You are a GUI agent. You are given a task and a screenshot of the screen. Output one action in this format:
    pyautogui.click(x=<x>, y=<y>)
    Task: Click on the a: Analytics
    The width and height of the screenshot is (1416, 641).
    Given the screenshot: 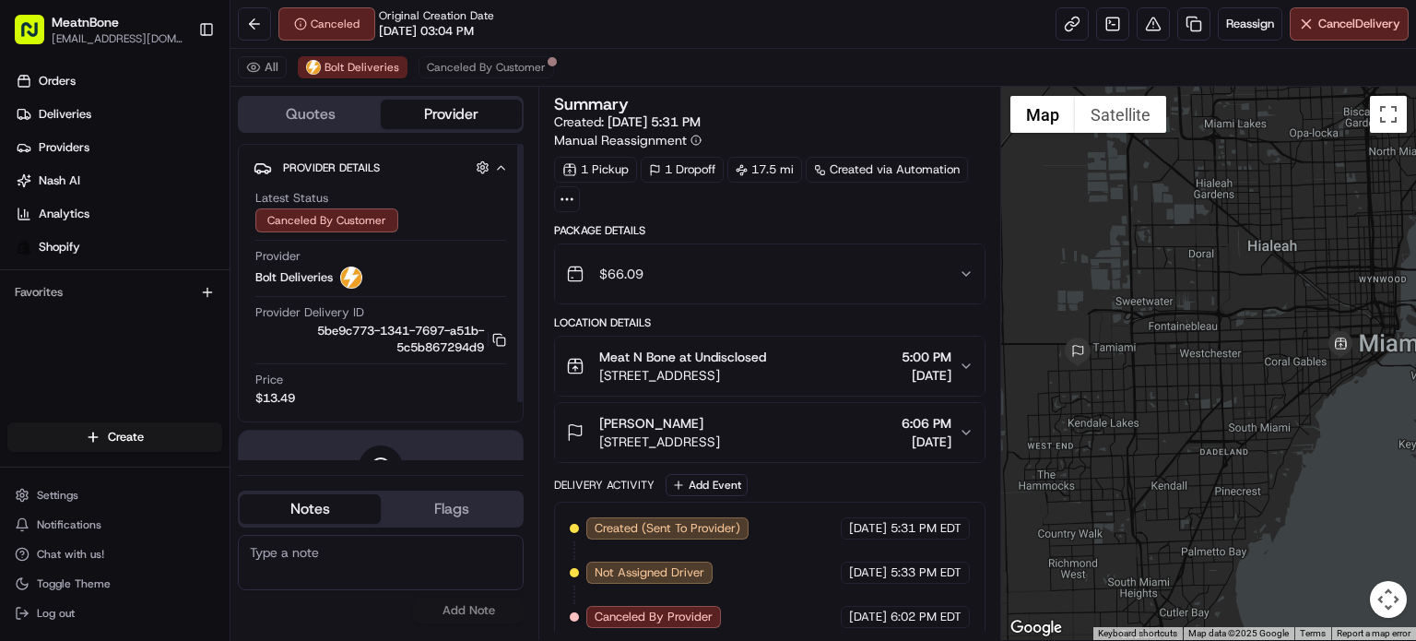 What is the action you would take?
    pyautogui.click(x=118, y=214)
    